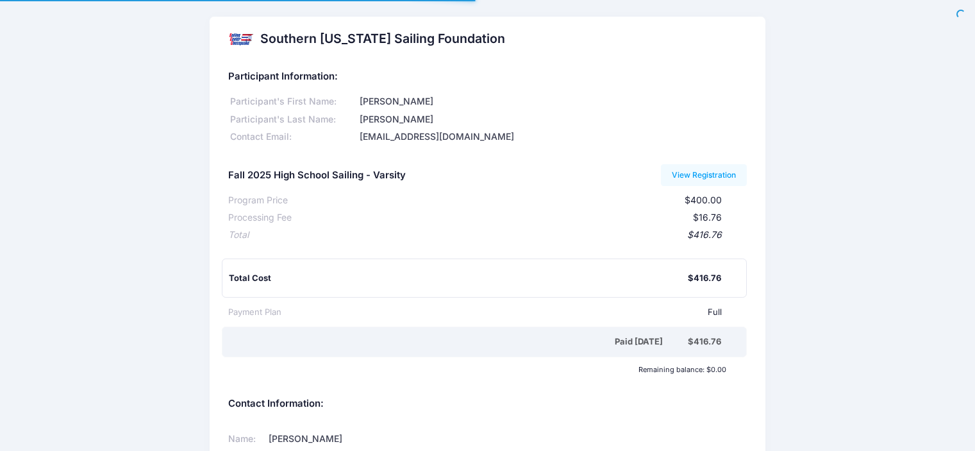 This screenshot has width=975, height=451. What do you see at coordinates (317, 176) in the screenshot?
I see `h5: Fall 2025 High School Sailing - Varsity` at bounding box center [317, 176].